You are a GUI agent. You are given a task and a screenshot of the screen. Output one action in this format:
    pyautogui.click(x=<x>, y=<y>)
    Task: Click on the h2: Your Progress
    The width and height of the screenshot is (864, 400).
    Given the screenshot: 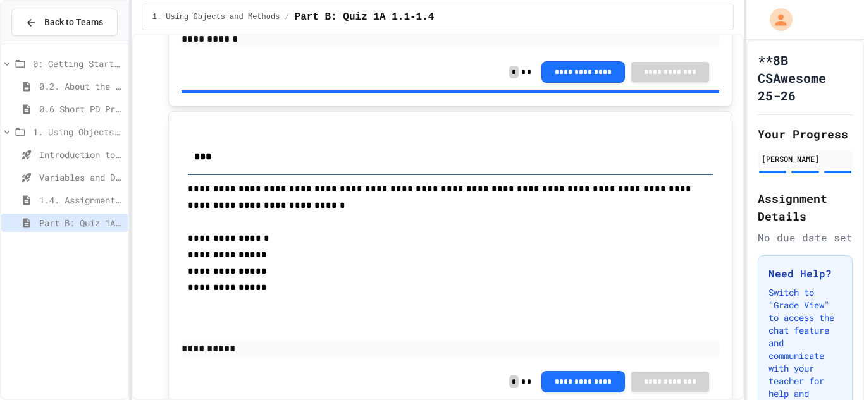 What is the action you would take?
    pyautogui.click(x=805, y=134)
    